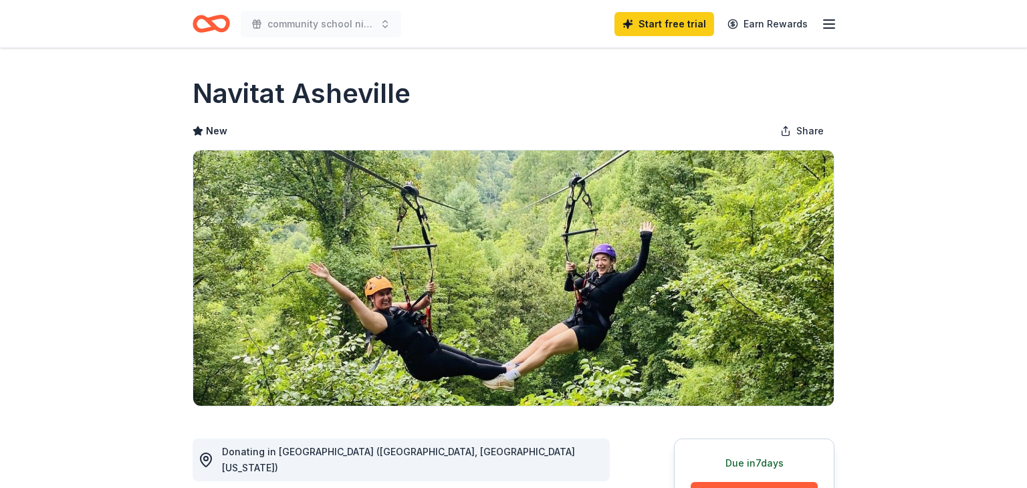  I want to click on span: community school nights, so click(321, 24).